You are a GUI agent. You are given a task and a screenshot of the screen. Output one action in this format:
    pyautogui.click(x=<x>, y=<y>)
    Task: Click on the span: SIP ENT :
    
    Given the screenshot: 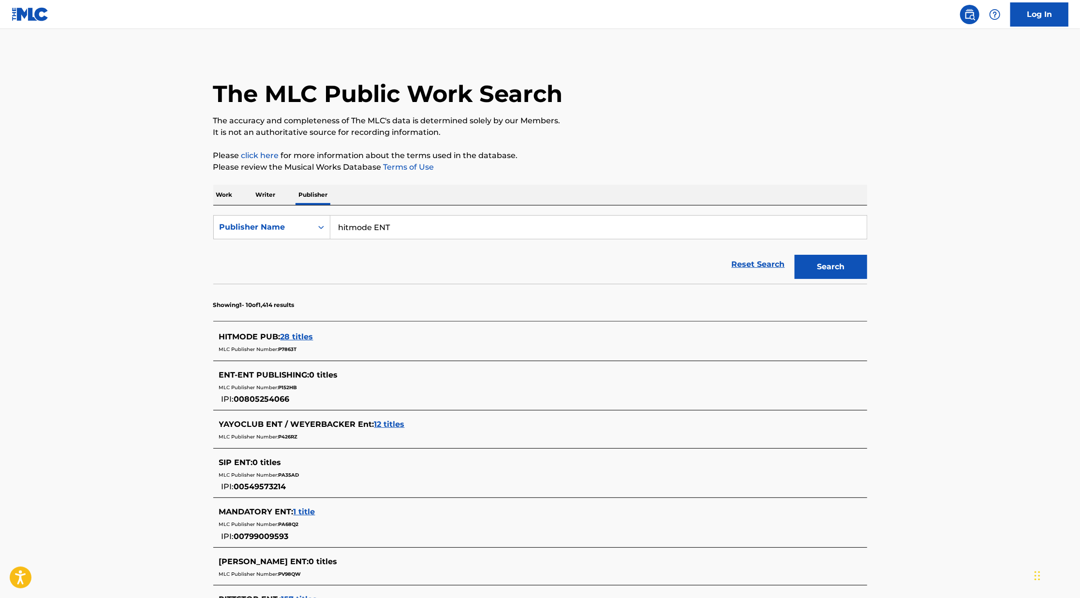 What is the action you would take?
    pyautogui.click(x=236, y=462)
    